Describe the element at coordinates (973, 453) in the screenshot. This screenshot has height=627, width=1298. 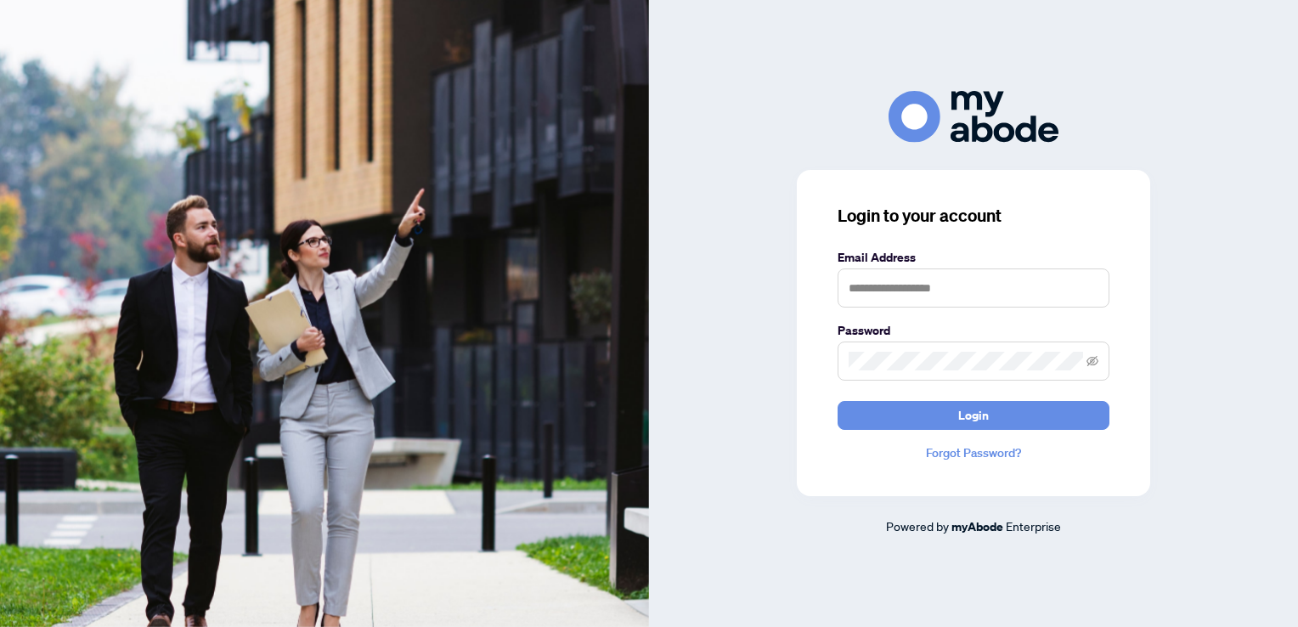
I see `a: Forgot Password?` at that location.